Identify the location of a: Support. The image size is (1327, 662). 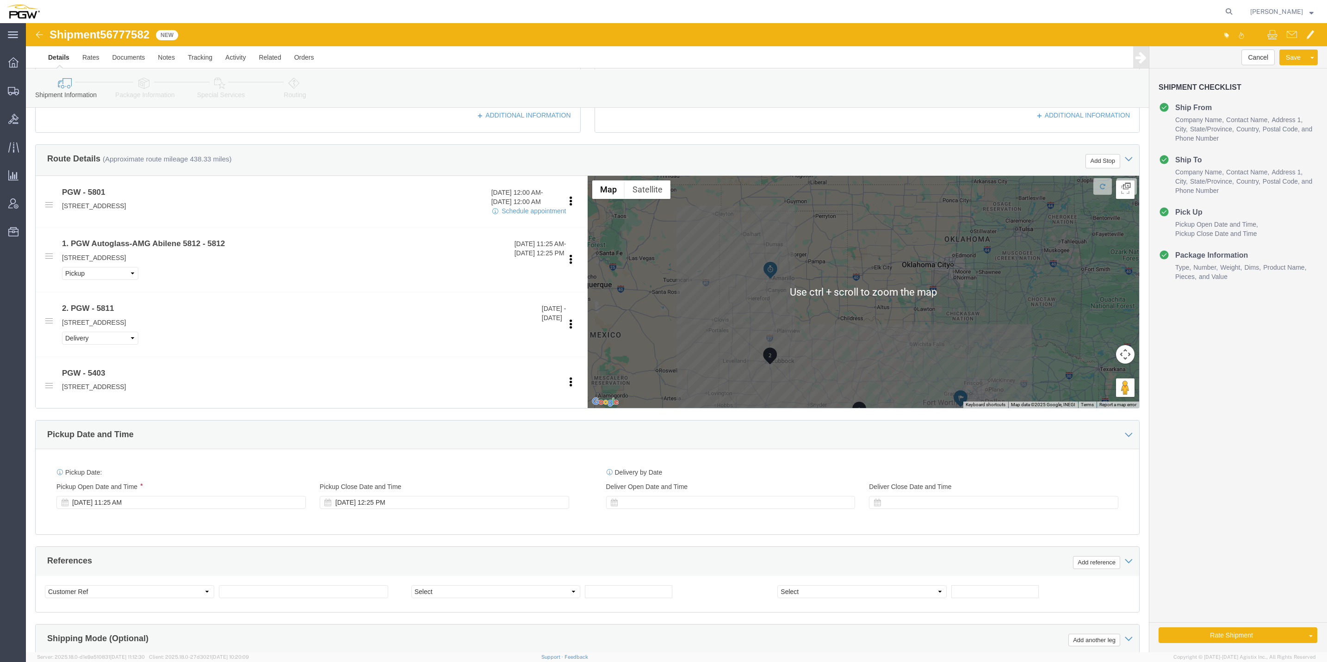
(553, 657).